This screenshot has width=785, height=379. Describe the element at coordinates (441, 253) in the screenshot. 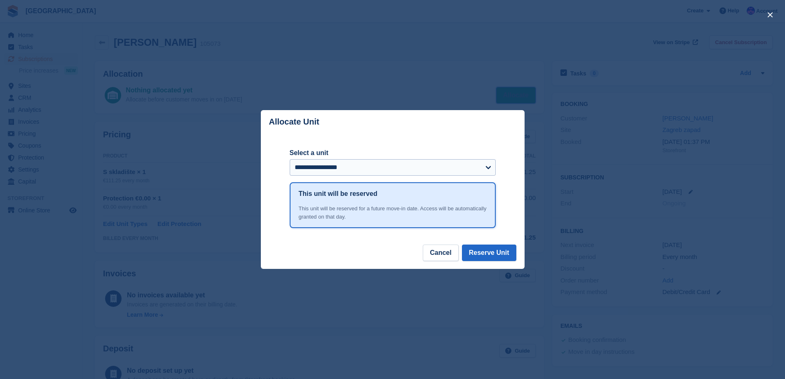

I see `button: Cancel` at that location.